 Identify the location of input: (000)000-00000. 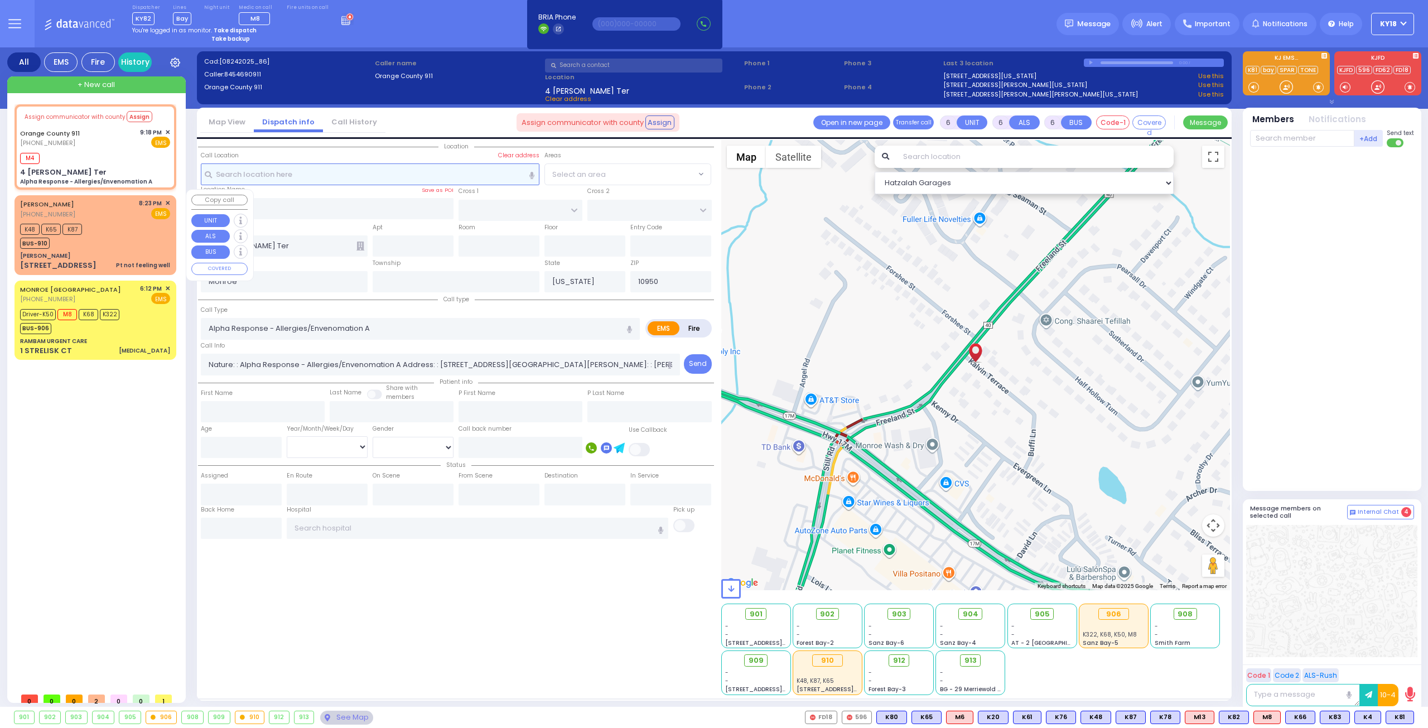
(637, 24).